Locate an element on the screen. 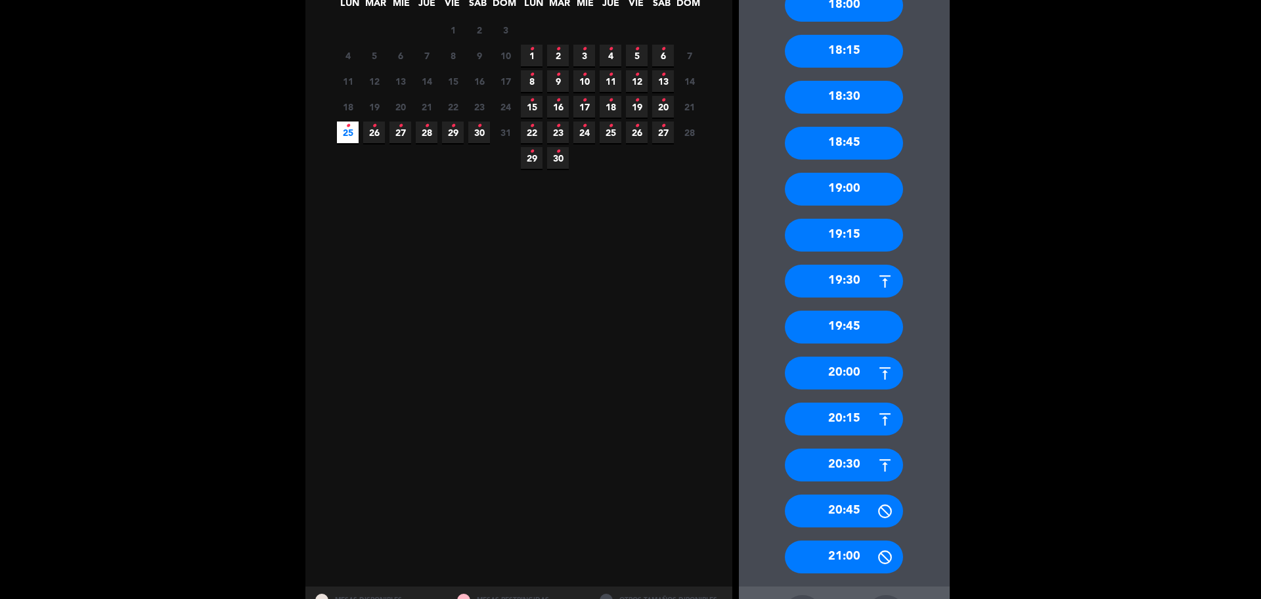 Image resolution: width=1261 pixels, height=599 pixels. div: 18:45 is located at coordinates (844, 143).